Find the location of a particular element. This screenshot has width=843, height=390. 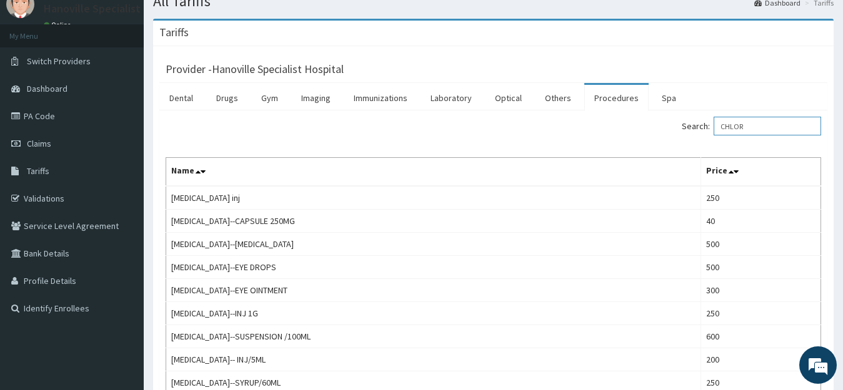

th: Price is located at coordinates (760, 172).